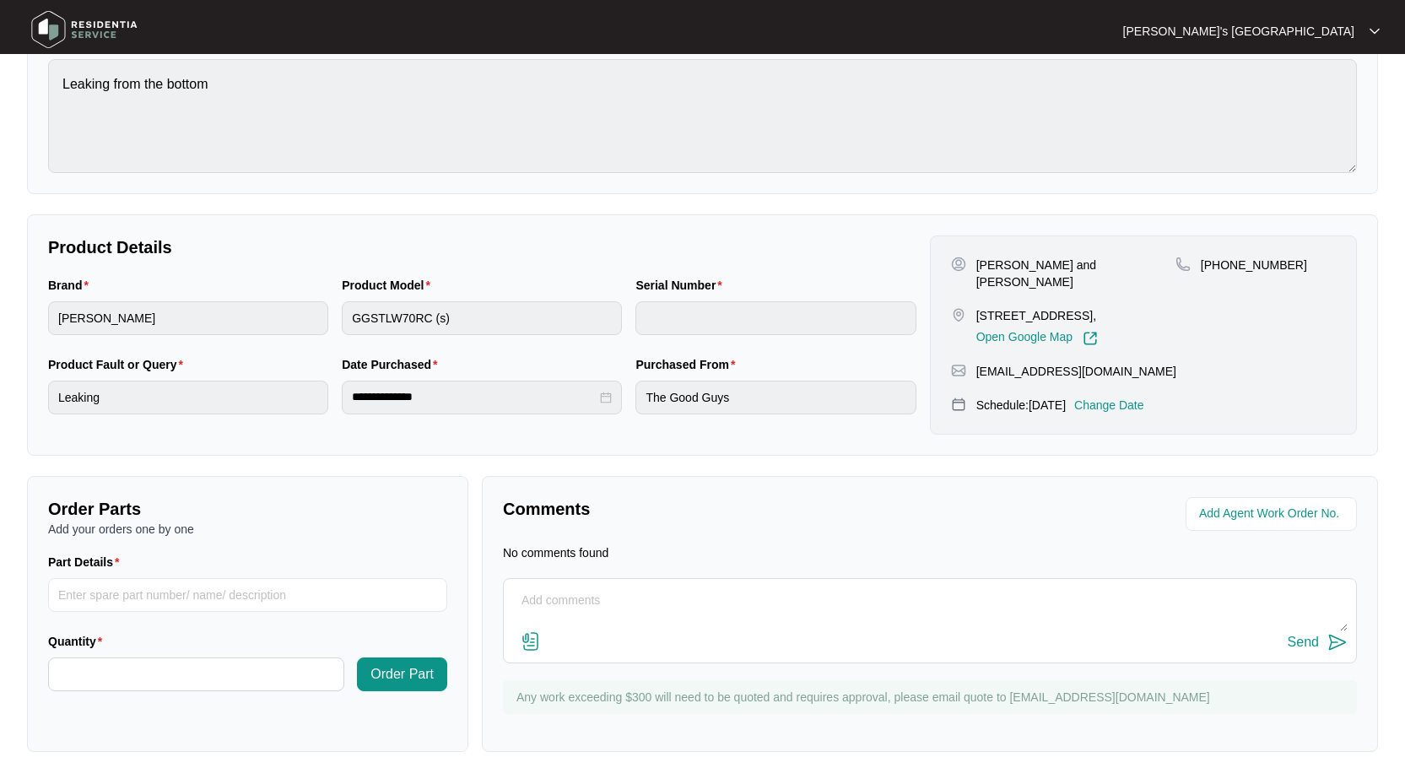 The image size is (1405, 779). What do you see at coordinates (1037, 338) in the screenshot?
I see `a: Open Google Map` at bounding box center [1037, 338].